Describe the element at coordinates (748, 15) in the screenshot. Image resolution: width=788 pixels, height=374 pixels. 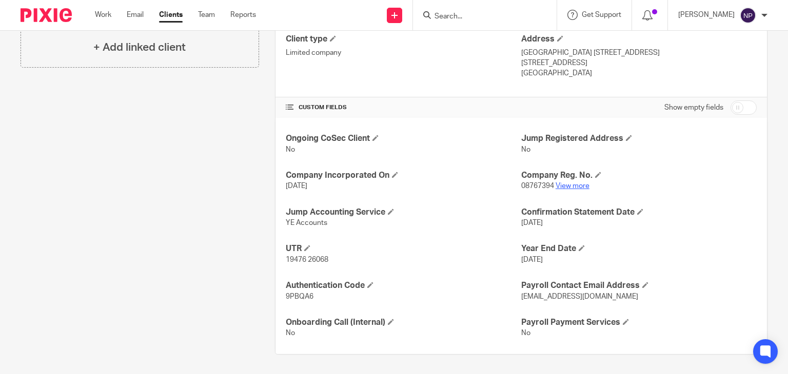
I see `img: svg%3E` at that location.